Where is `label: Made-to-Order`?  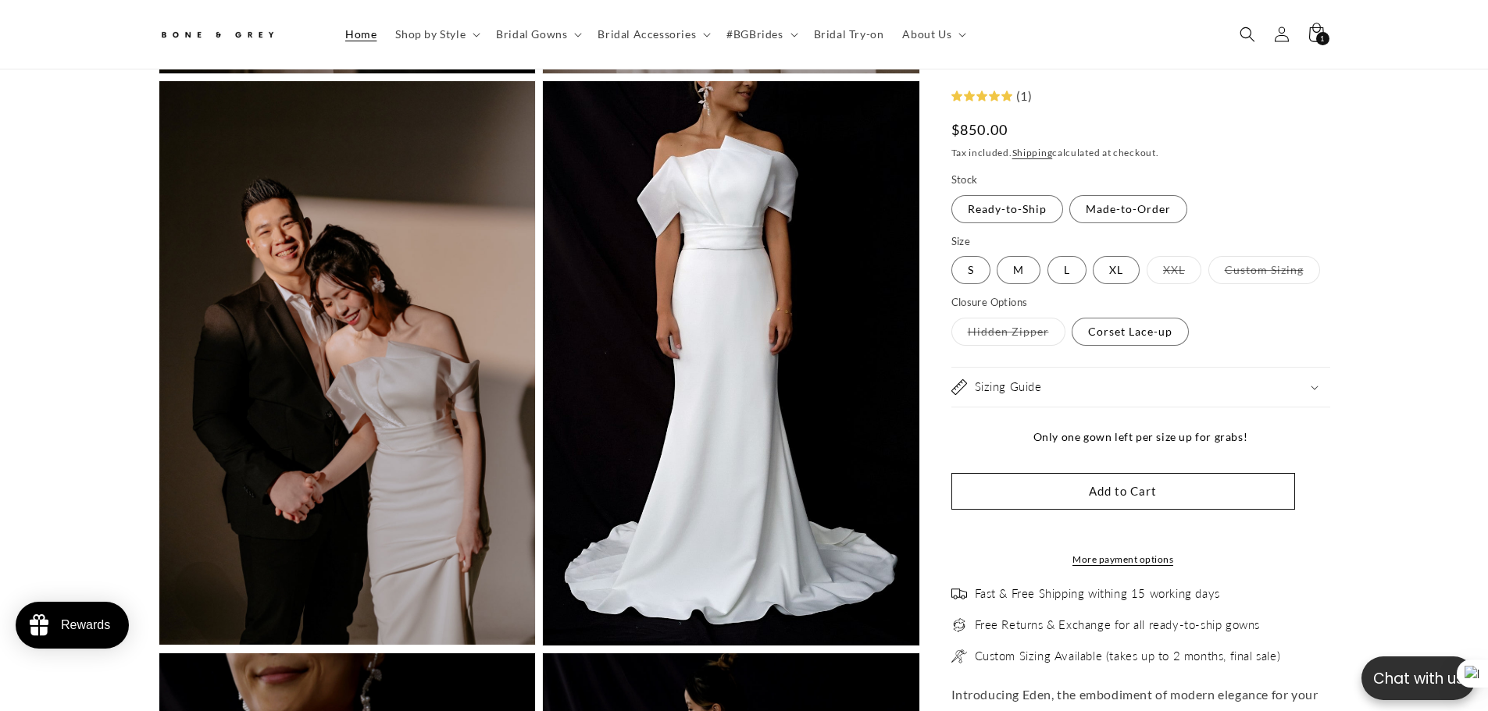
label: Made-to-Order is located at coordinates (1128, 209).